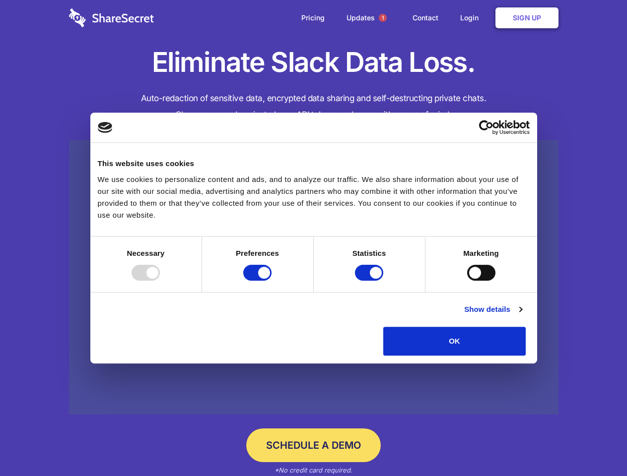 Image resolution: width=627 pixels, height=476 pixels. Describe the element at coordinates (314, 164) in the screenshot. I see `div: This website uses cookies` at that location.